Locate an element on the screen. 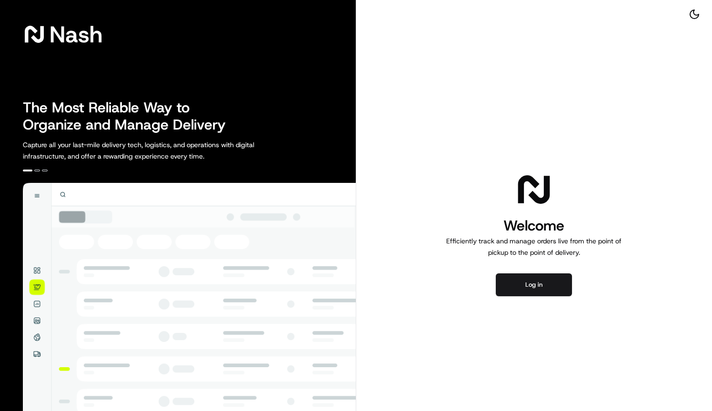 This screenshot has width=712, height=411. h1: Welcome is located at coordinates (534, 226).